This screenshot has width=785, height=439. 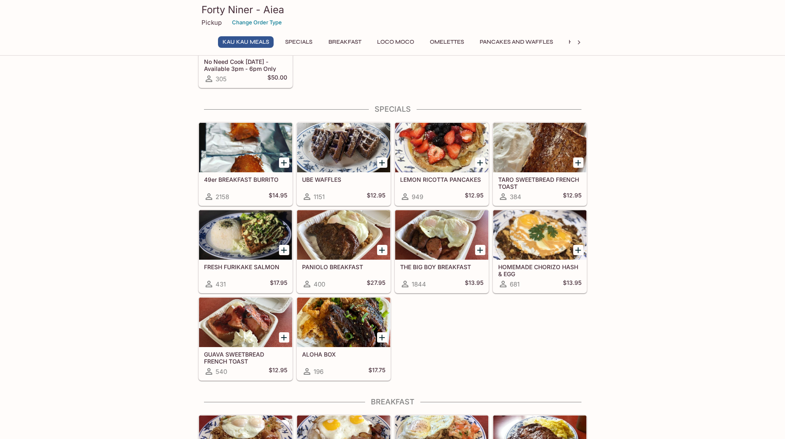 What do you see at coordinates (393, 402) in the screenshot?
I see `h4: Breakfast` at bounding box center [393, 402].